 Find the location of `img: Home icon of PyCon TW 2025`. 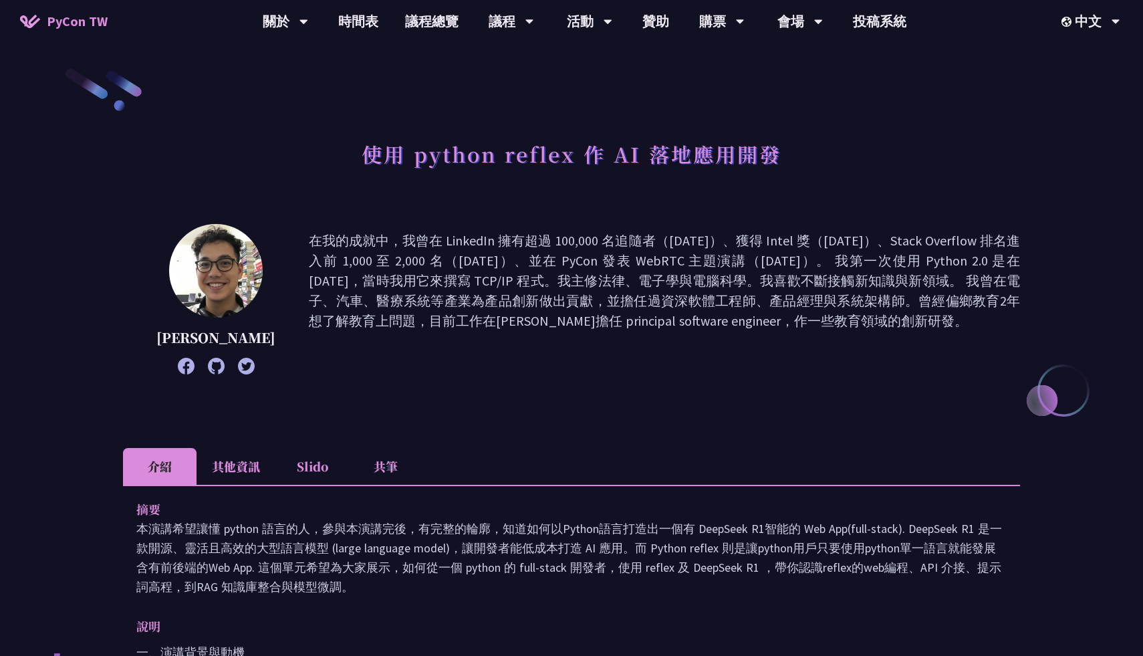

img: Home icon of PyCon TW 2025 is located at coordinates (30, 21).